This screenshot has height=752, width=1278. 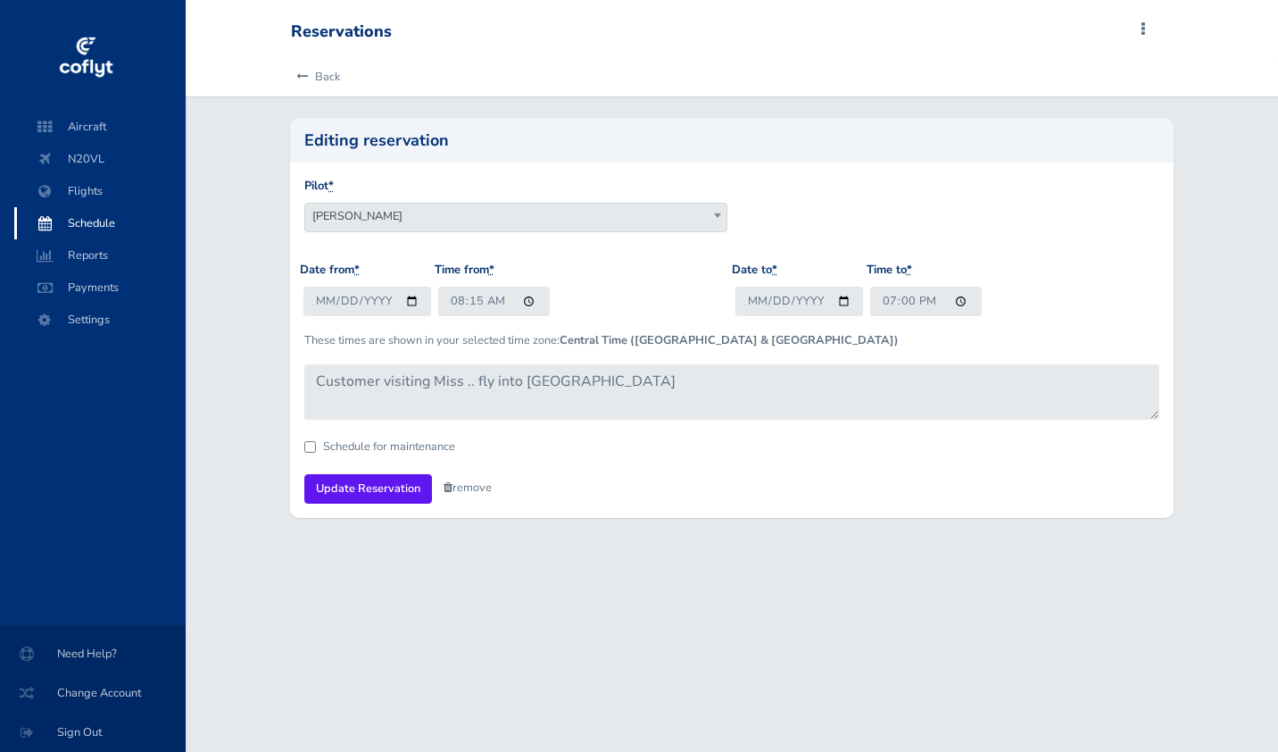 What do you see at coordinates (329, 270) in the screenshot?
I see `label: Date from` at bounding box center [329, 270].